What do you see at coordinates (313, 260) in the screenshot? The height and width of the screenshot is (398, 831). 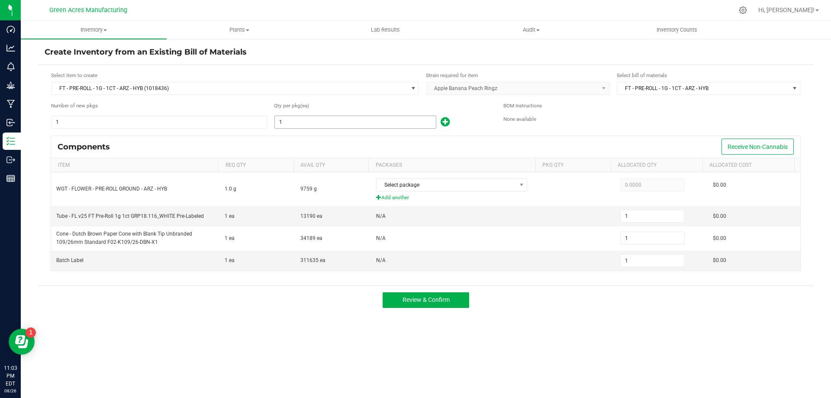 I see `span: 311635 ea` at bounding box center [313, 260].